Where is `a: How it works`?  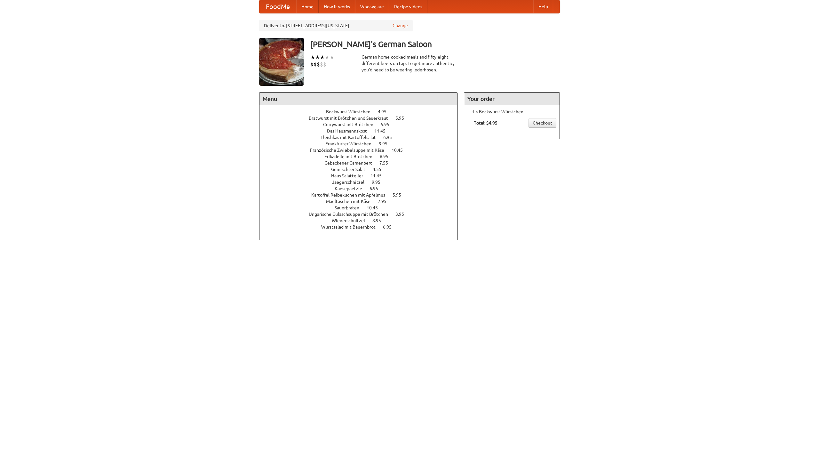
a: How it works is located at coordinates (337, 7).